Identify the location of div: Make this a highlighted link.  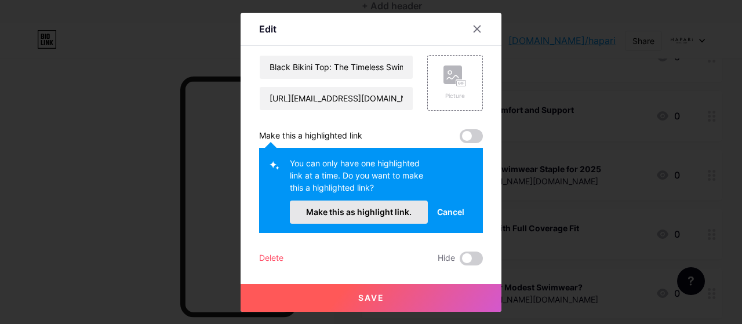
(311, 136).